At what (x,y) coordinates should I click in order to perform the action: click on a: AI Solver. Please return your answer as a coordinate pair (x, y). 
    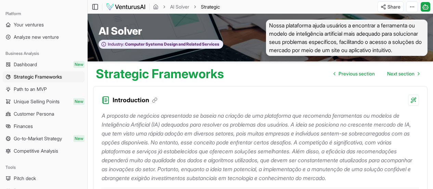
    Looking at the image, I should click on (180, 7).